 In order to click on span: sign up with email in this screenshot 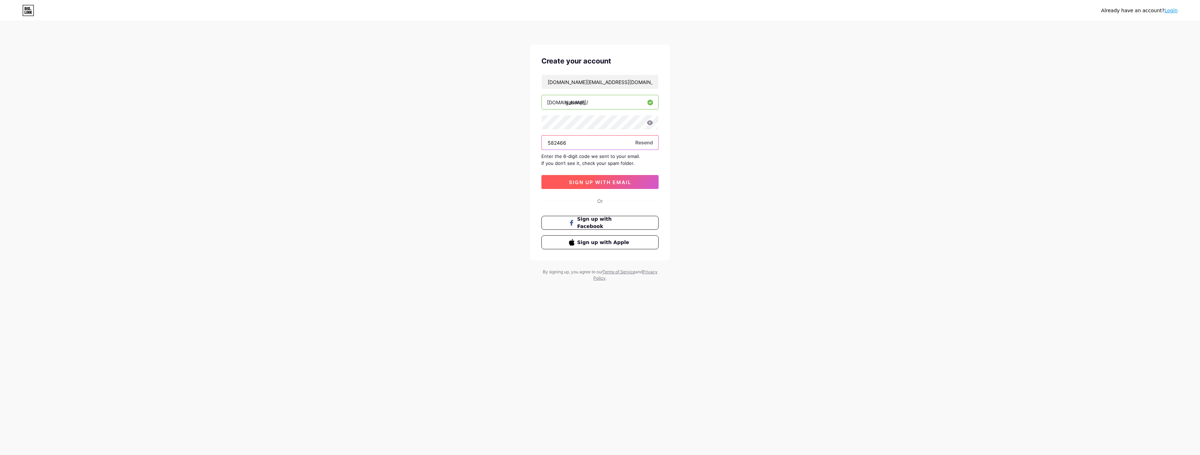, I will do `click(600, 182)`.